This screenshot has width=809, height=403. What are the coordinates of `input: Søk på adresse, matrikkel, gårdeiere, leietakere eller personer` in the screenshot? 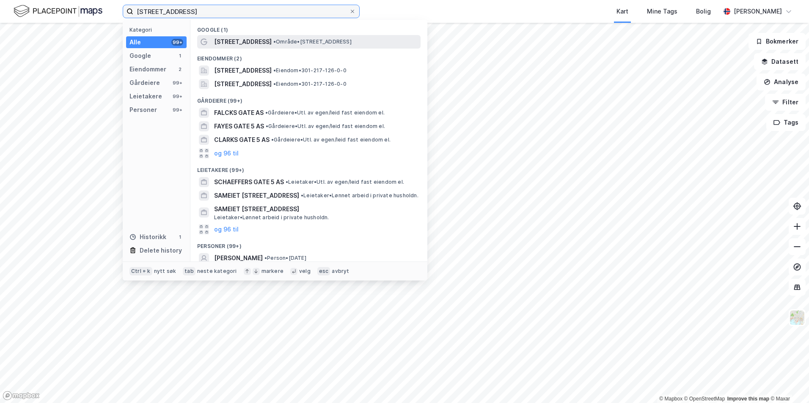 It's located at (241, 11).